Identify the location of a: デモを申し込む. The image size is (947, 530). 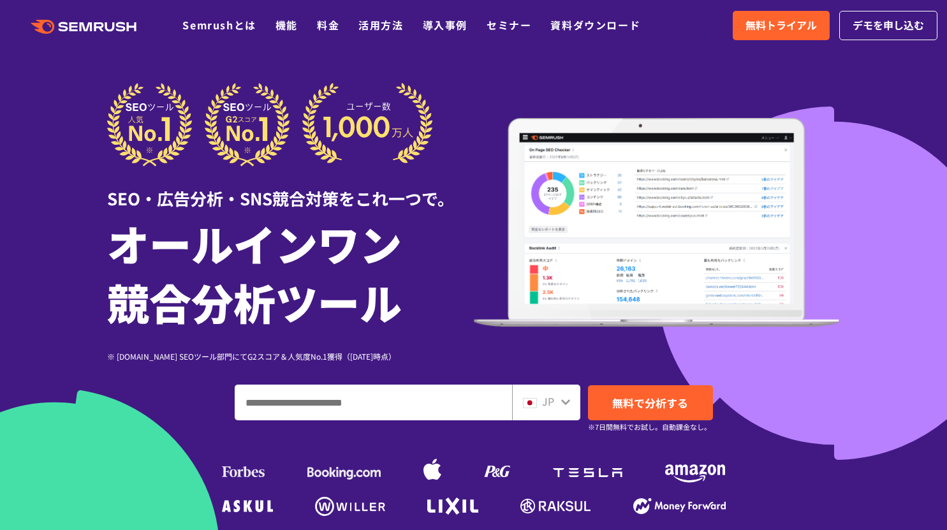
(889, 26).